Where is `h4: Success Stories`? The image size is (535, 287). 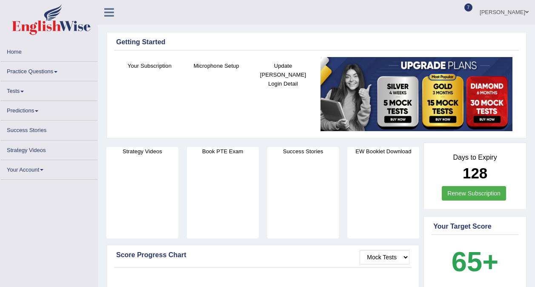 h4: Success Stories is located at coordinates (303, 151).